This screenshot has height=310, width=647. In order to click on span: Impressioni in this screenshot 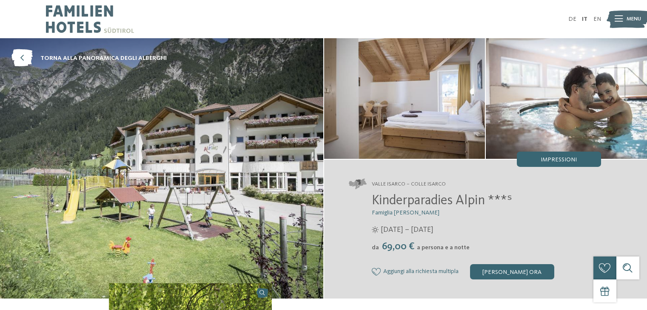, I will do `click(558, 160)`.